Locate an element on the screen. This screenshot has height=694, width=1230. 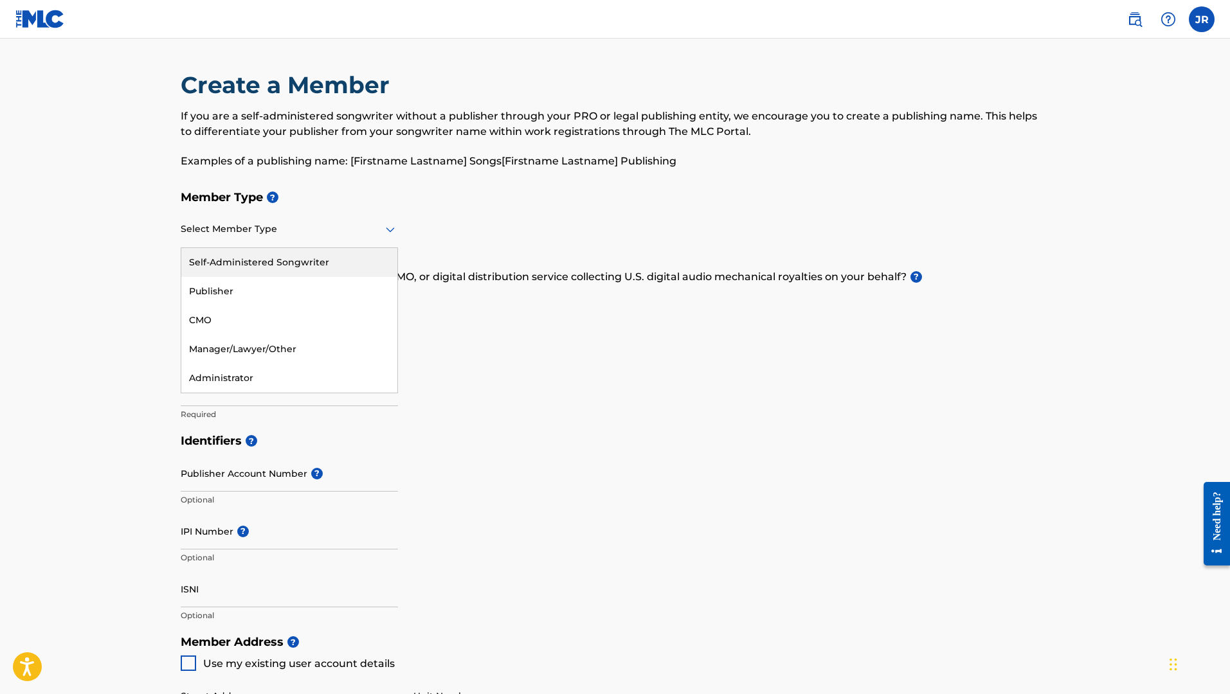
div: Administrator is located at coordinates (289, 378).